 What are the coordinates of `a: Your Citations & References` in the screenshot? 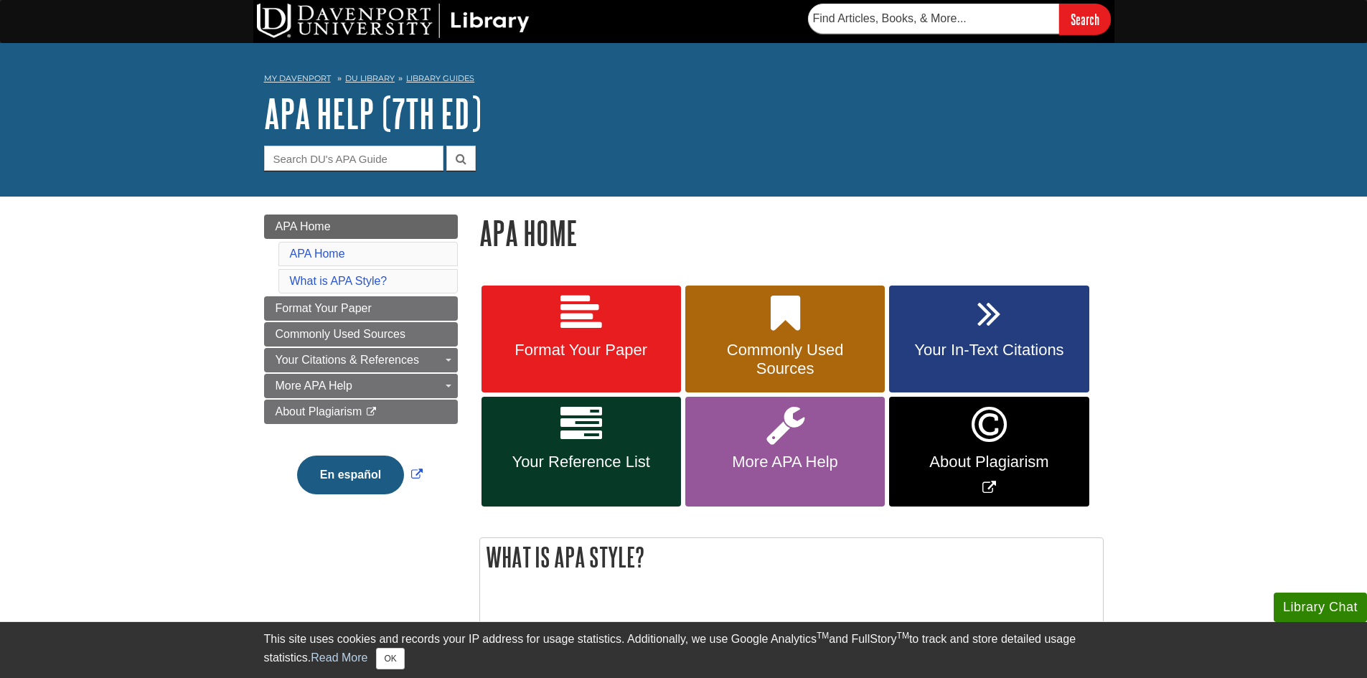 It's located at (361, 360).